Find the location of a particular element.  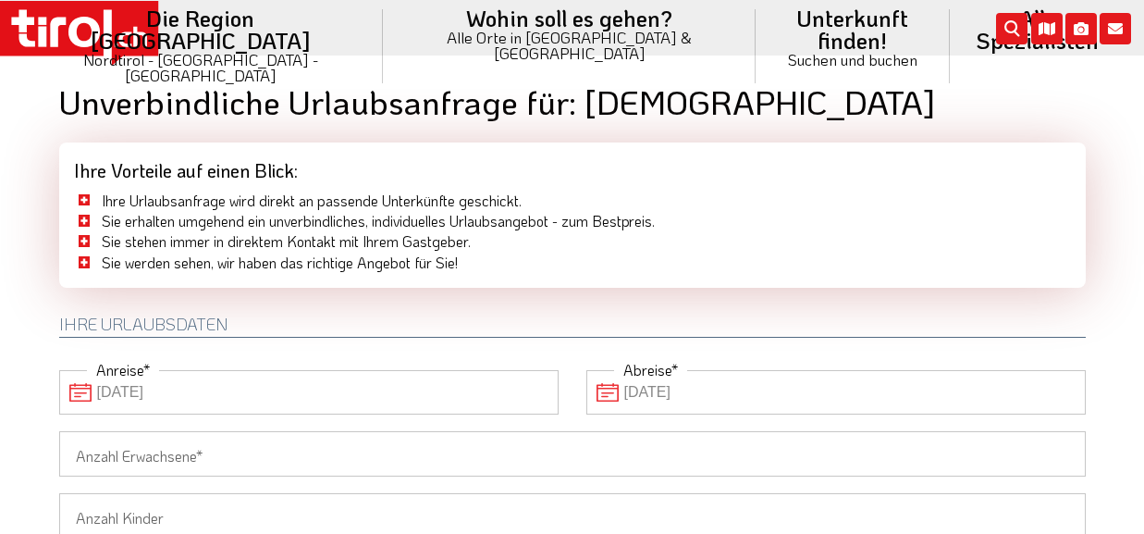

li: Sie werden sehen, wir haben das richtige Angebot für Sie! is located at coordinates (573, 263).